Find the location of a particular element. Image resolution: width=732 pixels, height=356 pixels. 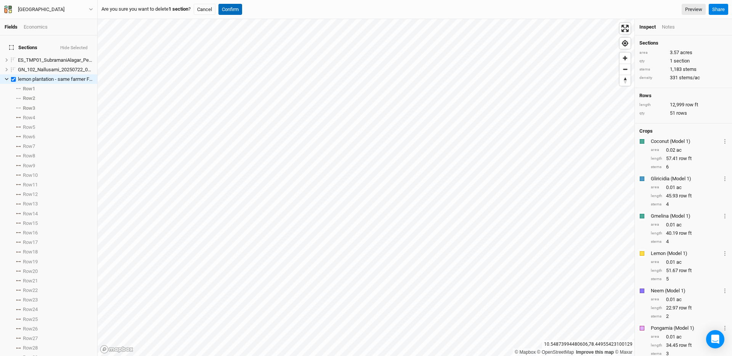

span: Row 18 is located at coordinates (30, 252).